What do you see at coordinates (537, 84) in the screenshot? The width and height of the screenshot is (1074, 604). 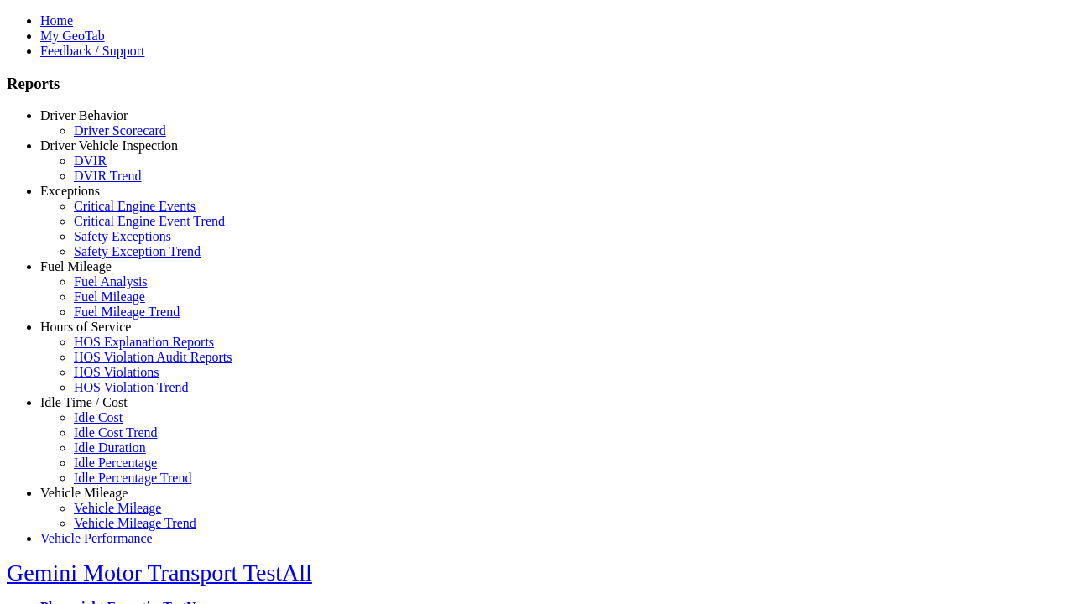 I see `h3: Reports` at bounding box center [537, 84].